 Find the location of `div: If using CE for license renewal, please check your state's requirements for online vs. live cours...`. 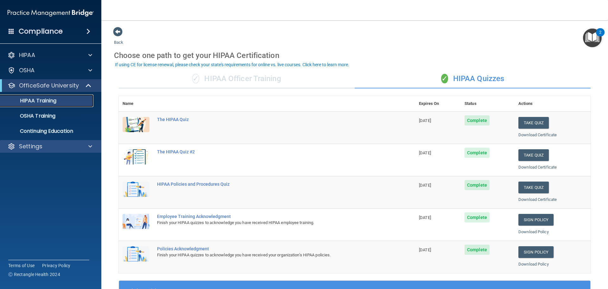

div: If using CE for license renewal, please check your state's requirements for online vs. live cours... is located at coordinates (232, 65).